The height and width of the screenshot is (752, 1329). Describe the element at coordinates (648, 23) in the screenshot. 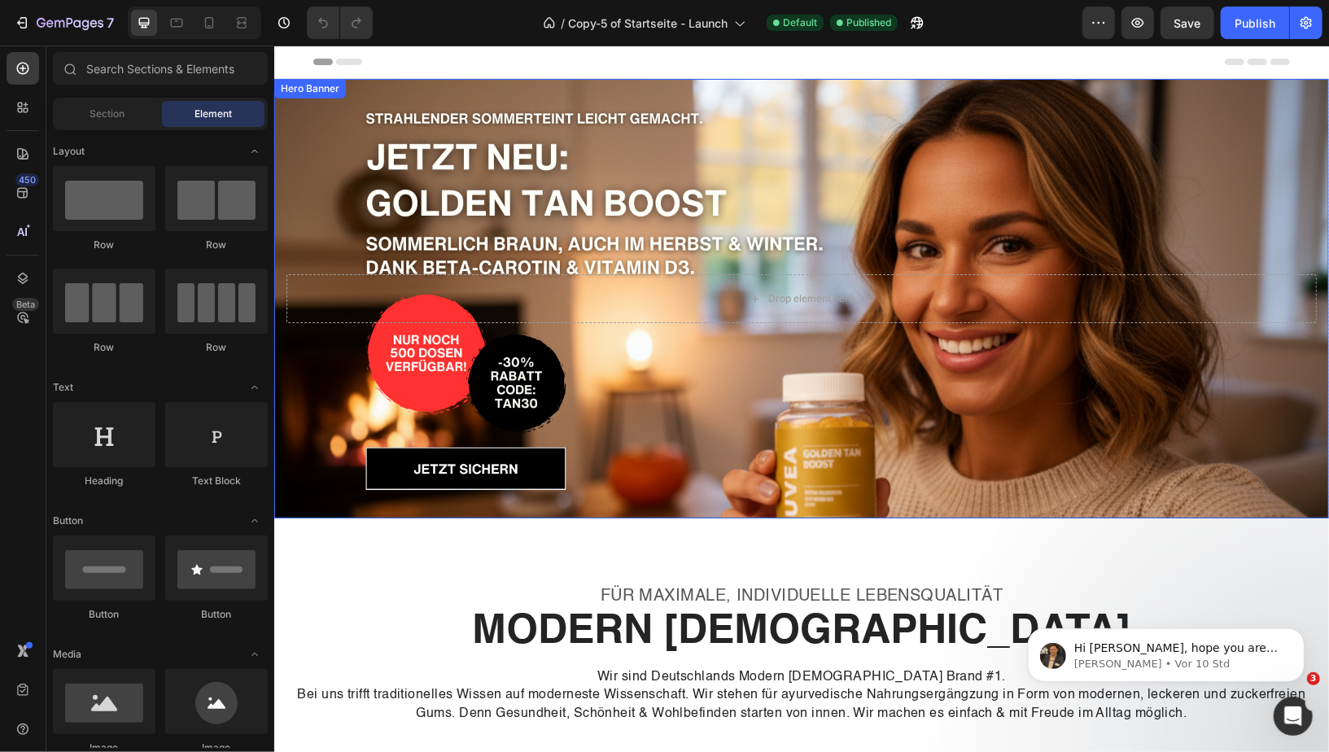

I see `span: Copy-5 of Startseite - Launch` at that location.